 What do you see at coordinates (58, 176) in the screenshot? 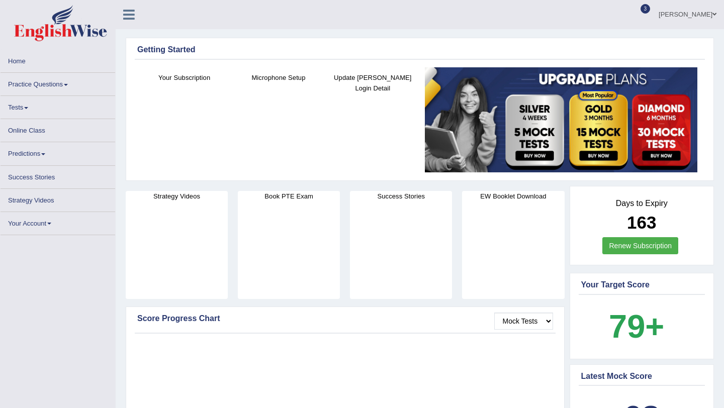
I see `a: Success Stories` at bounding box center [58, 176].